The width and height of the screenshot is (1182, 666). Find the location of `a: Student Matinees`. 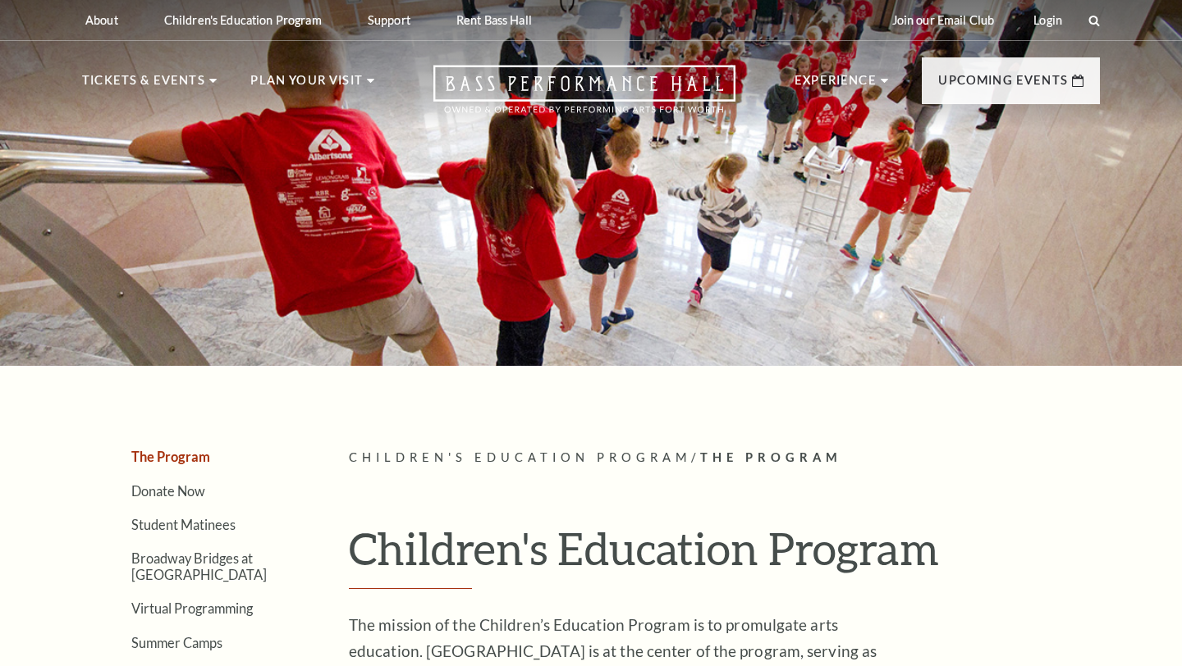

a: Student Matinees is located at coordinates (183, 524).